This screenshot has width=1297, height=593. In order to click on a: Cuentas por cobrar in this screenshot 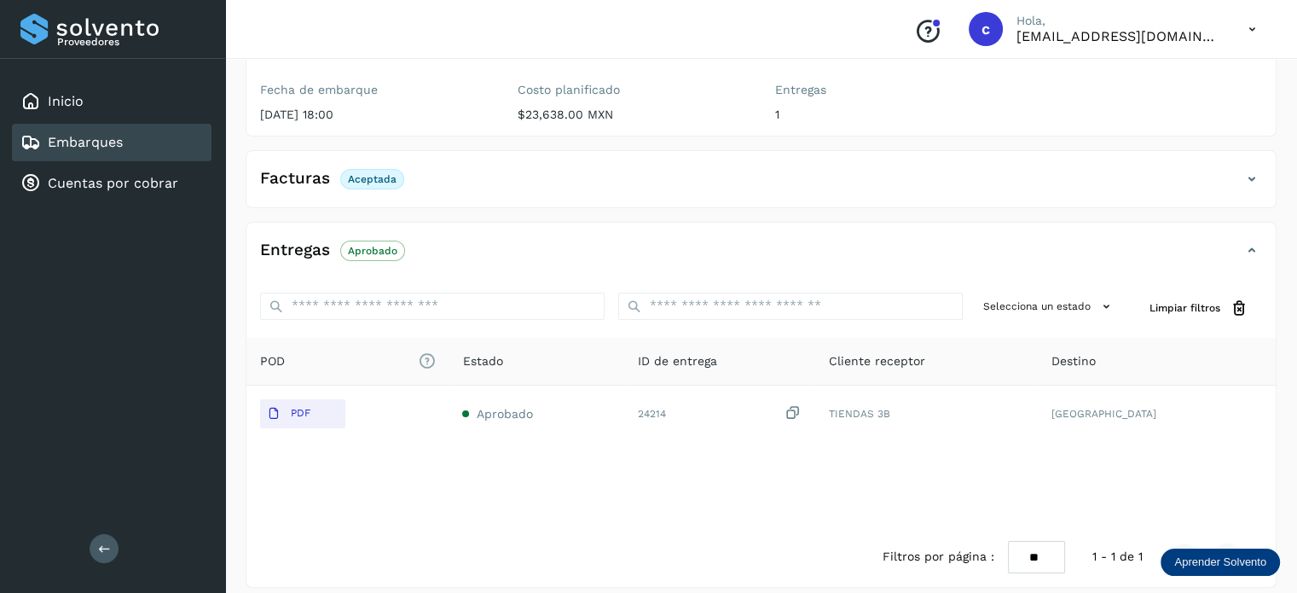, I will do `click(113, 182)`.